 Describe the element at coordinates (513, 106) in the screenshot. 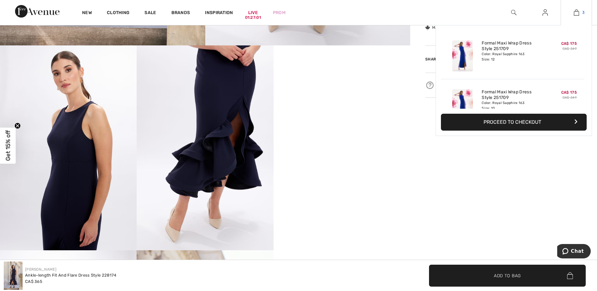

I see `div: Color: Royal Sapphire 163 Size: 10` at that location.